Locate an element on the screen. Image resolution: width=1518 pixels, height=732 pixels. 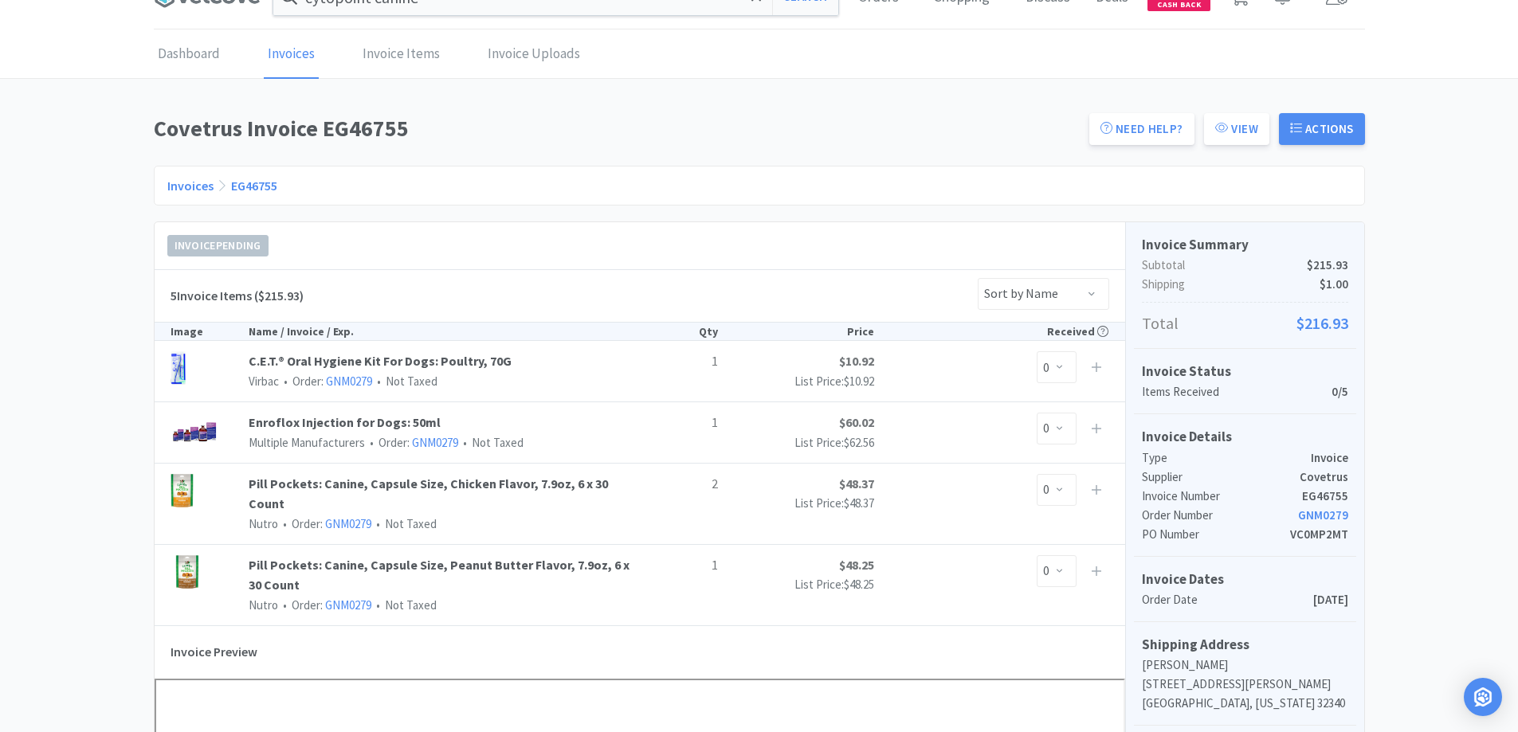
a: EG46755 is located at coordinates (254, 186).